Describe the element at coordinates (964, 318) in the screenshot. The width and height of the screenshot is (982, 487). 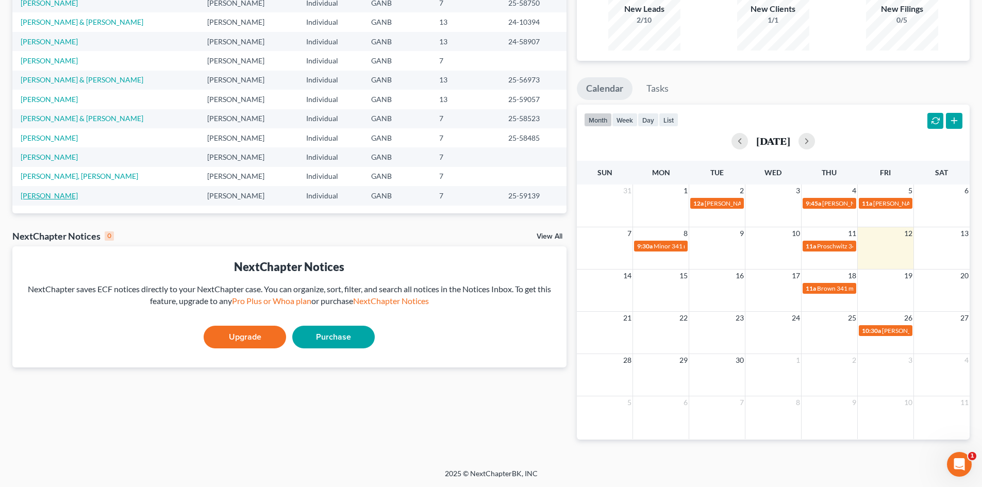
I see `span: 27` at that location.